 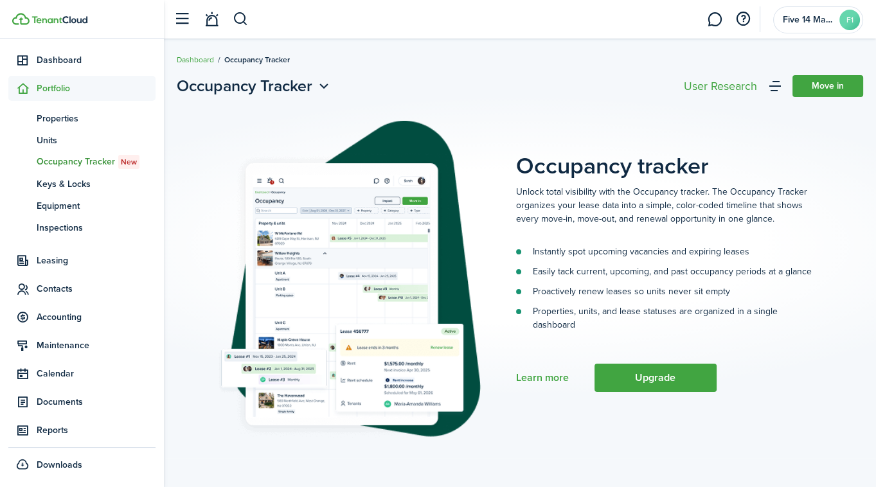 I want to click on a: Move in, so click(x=828, y=86).